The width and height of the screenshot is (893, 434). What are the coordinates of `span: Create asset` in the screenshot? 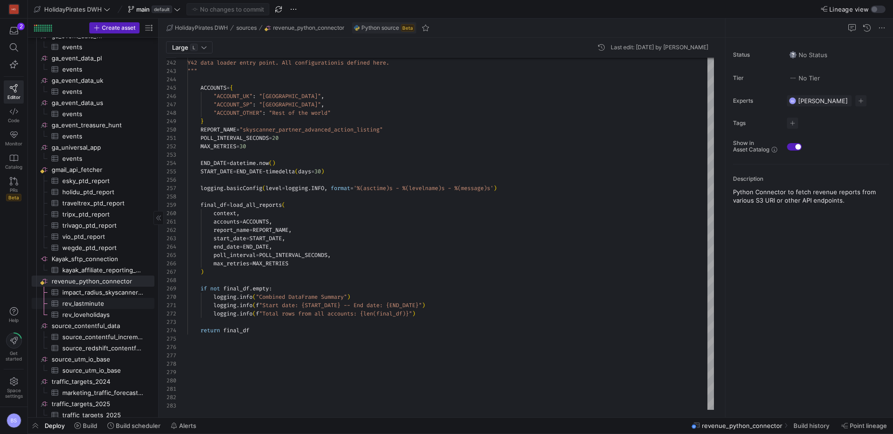 It's located at (119, 28).